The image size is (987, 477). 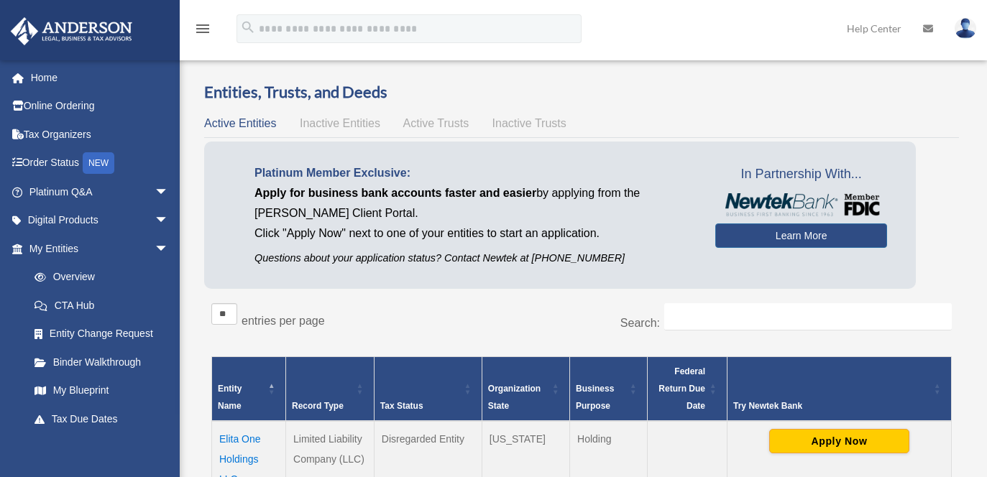 I want to click on th: Entity Name: Activate to invert sorting, so click(x=249, y=389).